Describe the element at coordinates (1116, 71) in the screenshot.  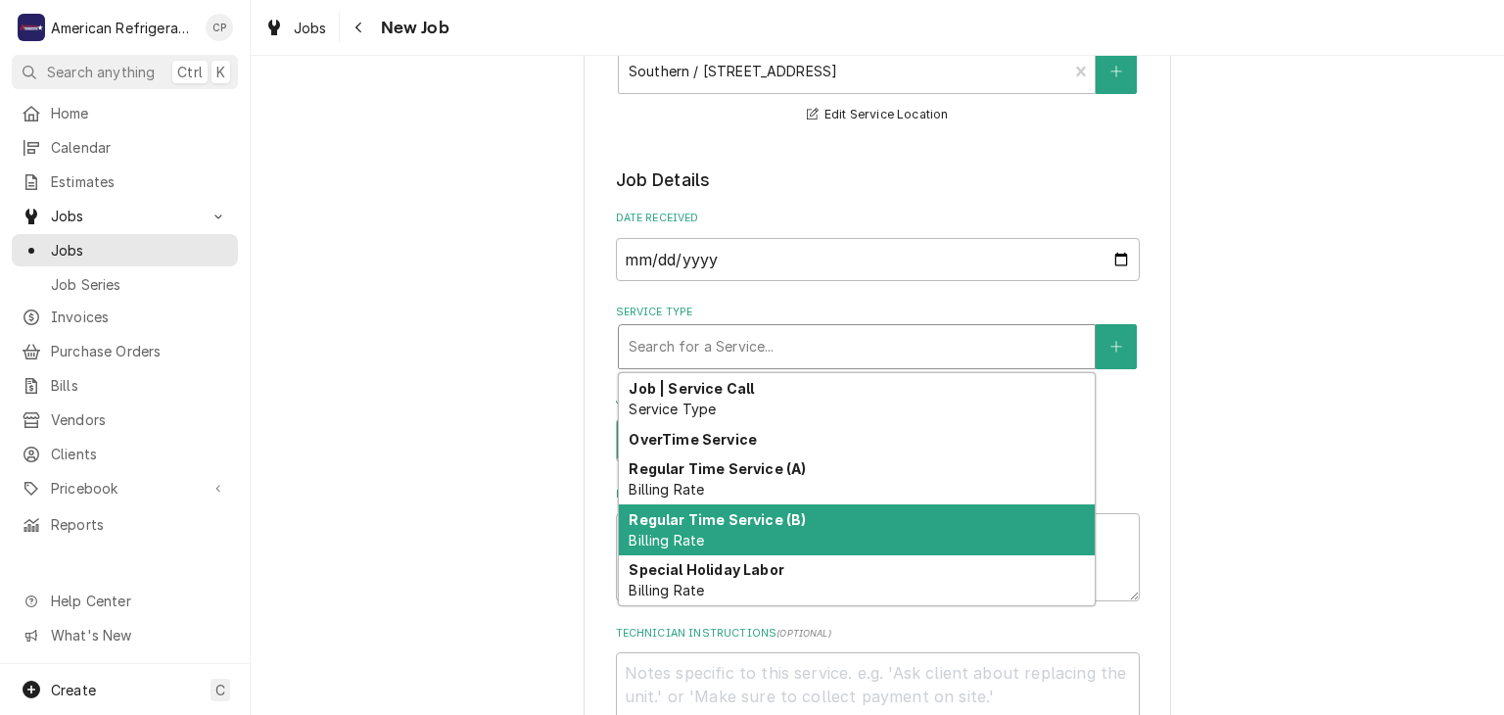
I see `svg: Create New Location` at that location.